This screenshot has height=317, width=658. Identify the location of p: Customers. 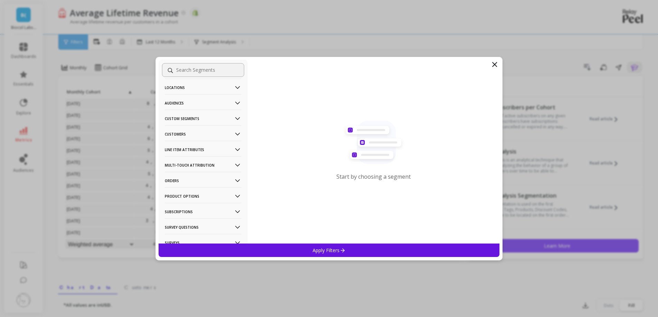
(203, 134).